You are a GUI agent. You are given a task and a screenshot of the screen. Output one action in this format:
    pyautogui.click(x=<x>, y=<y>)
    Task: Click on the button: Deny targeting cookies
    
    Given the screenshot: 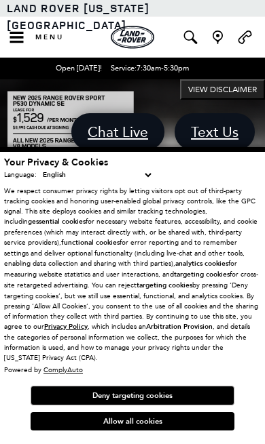 What is the action you would take?
    pyautogui.click(x=132, y=395)
    